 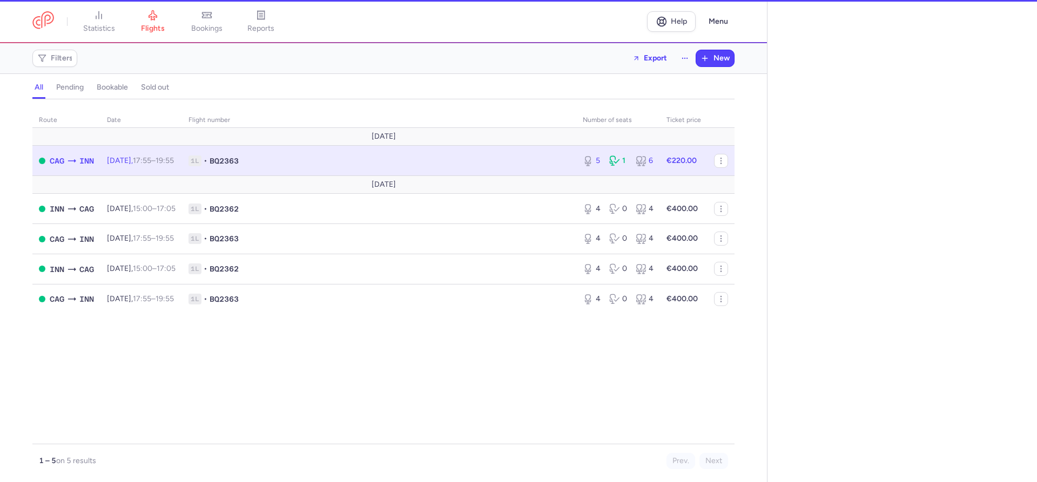 I want to click on div: 5, so click(x=591, y=161).